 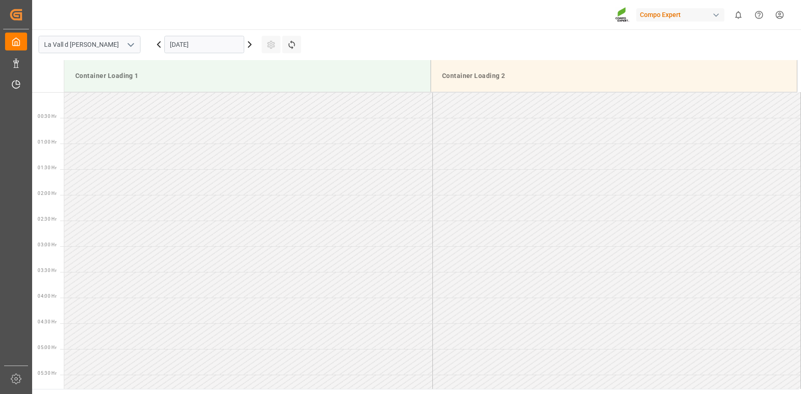 I want to click on input: Type to search/select, so click(x=89, y=45).